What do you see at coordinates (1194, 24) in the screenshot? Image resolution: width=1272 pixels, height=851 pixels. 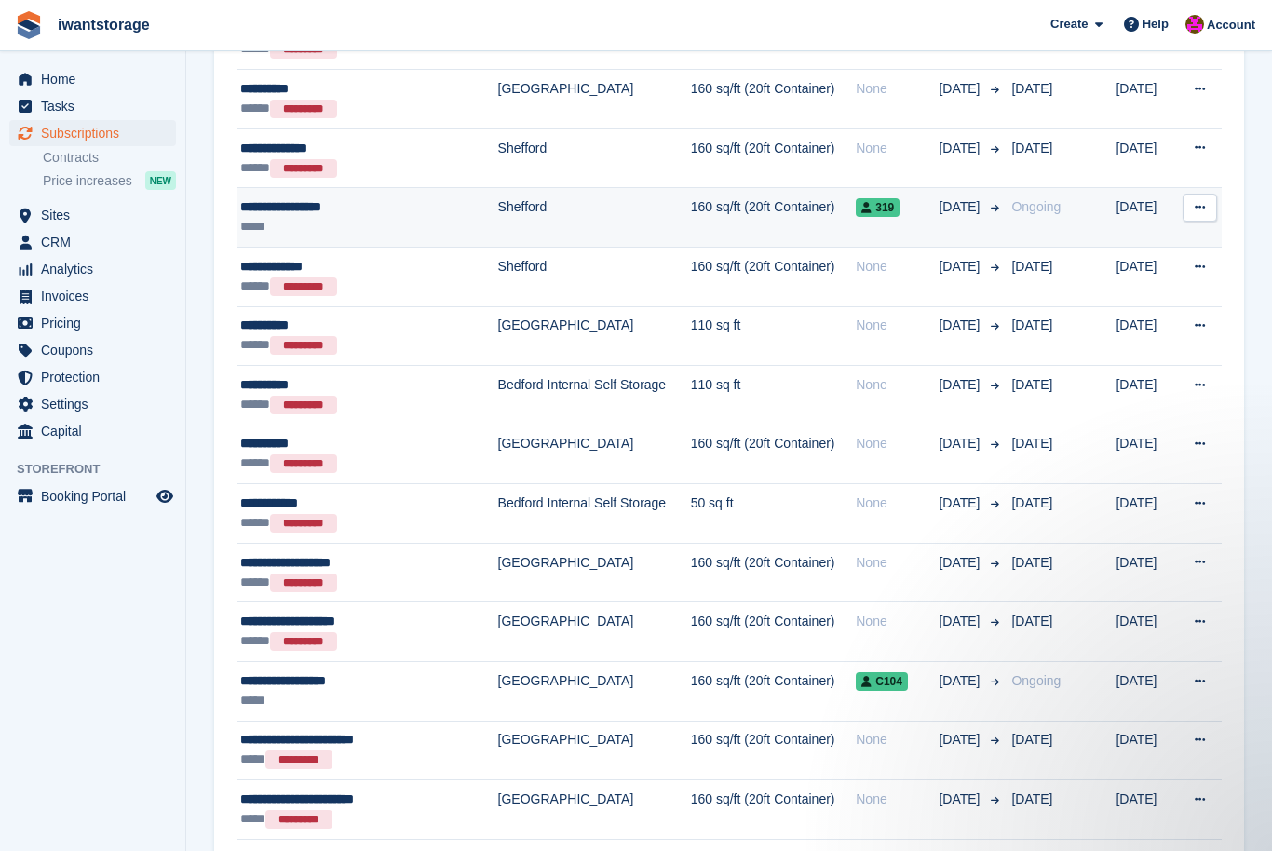 I see `img: Jonathan` at bounding box center [1194, 24].